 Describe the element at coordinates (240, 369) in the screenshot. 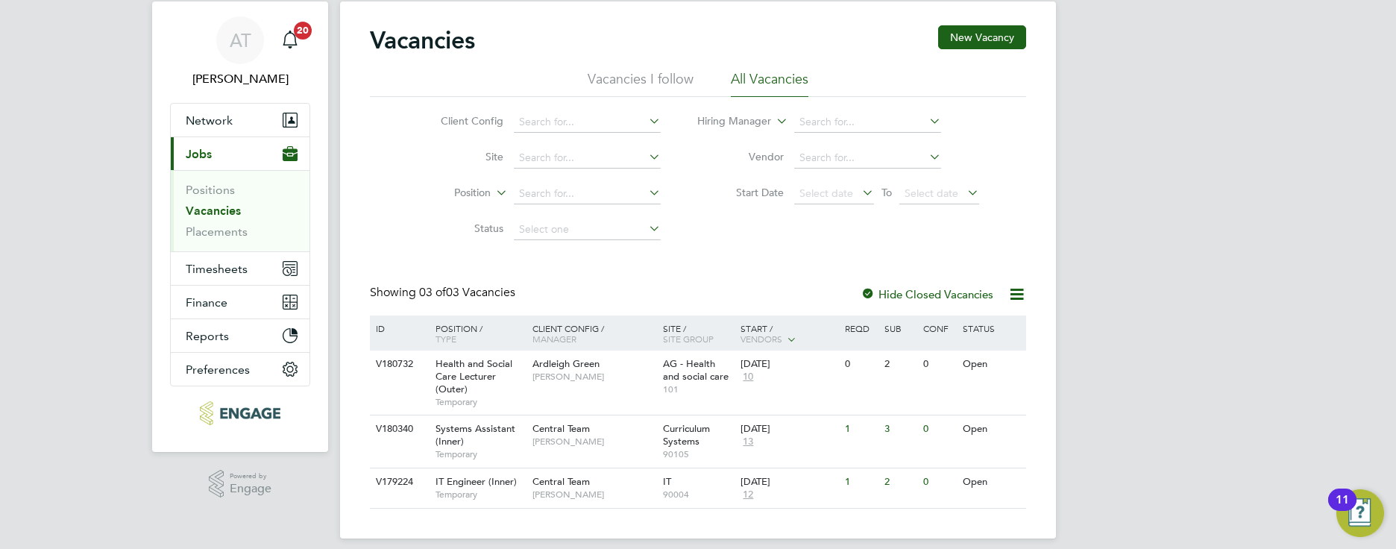

I see `button: Preferences` at that location.